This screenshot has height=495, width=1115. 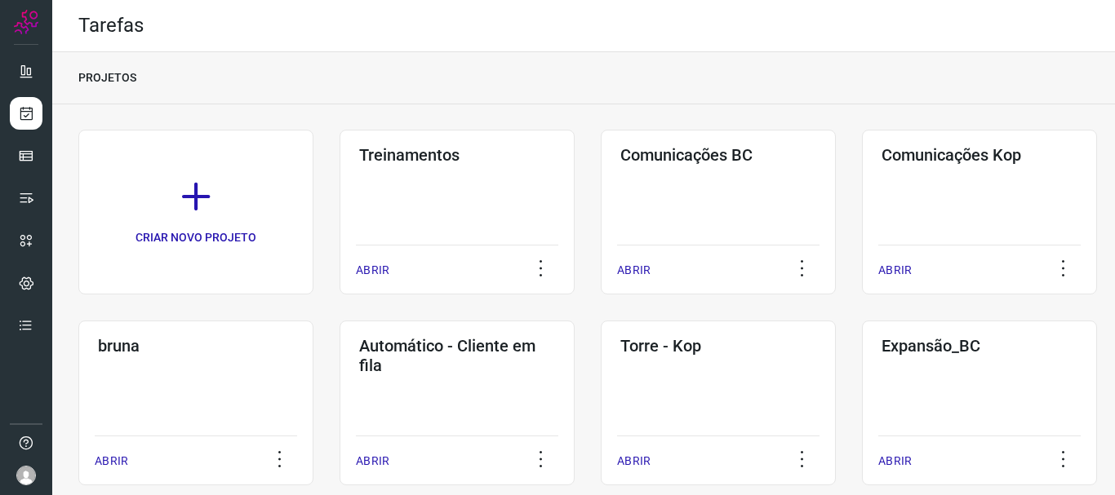 I want to click on p: PROJETOS, so click(x=107, y=78).